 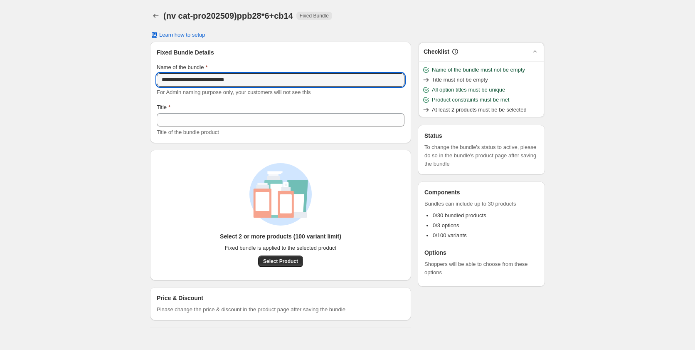 I want to click on span: At least 2 products must be be selected, so click(x=479, y=110).